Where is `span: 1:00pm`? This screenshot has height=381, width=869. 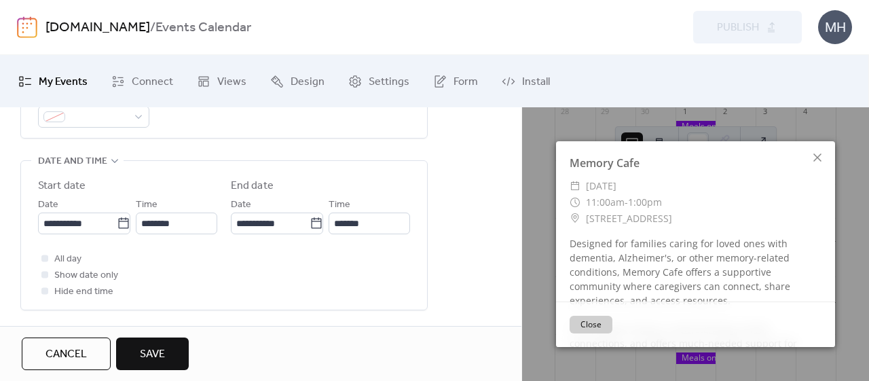 span: 1:00pm is located at coordinates (645, 202).